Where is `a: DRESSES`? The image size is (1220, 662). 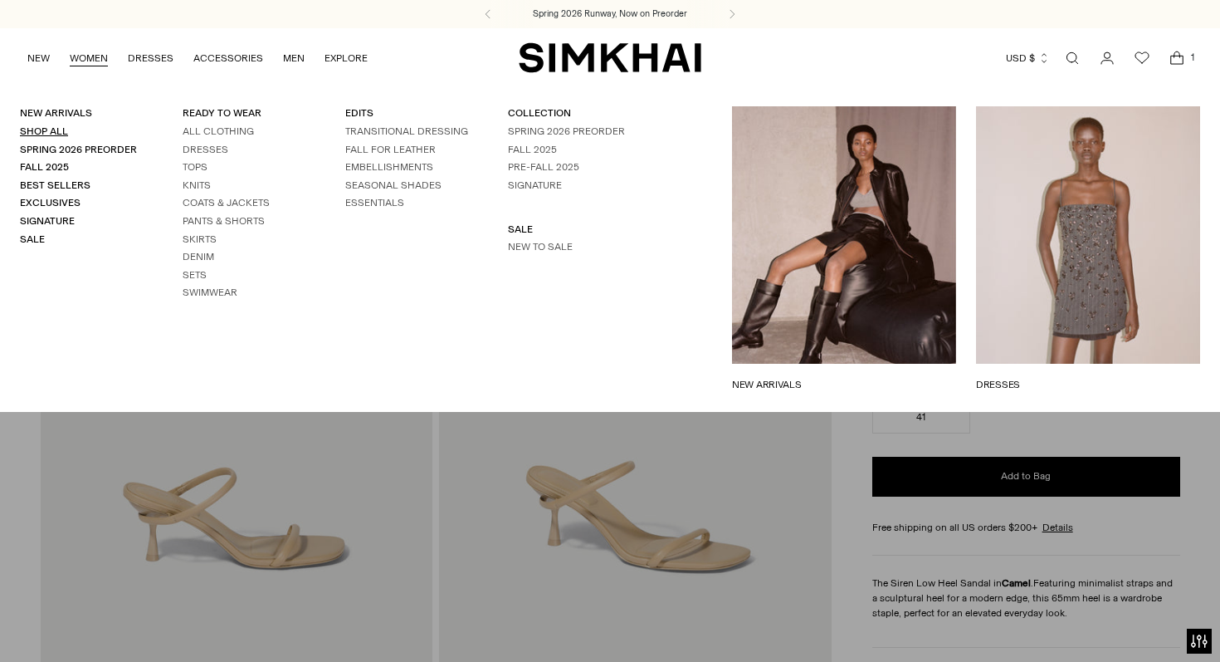
a: DRESSES is located at coordinates (150, 58).